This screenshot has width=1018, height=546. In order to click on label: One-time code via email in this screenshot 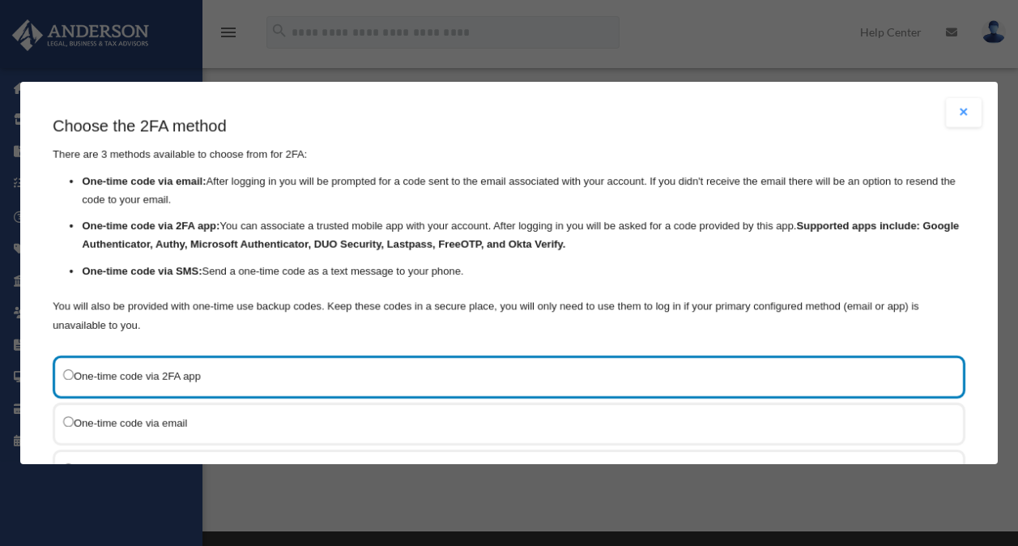, I will do `click(500, 423)`.